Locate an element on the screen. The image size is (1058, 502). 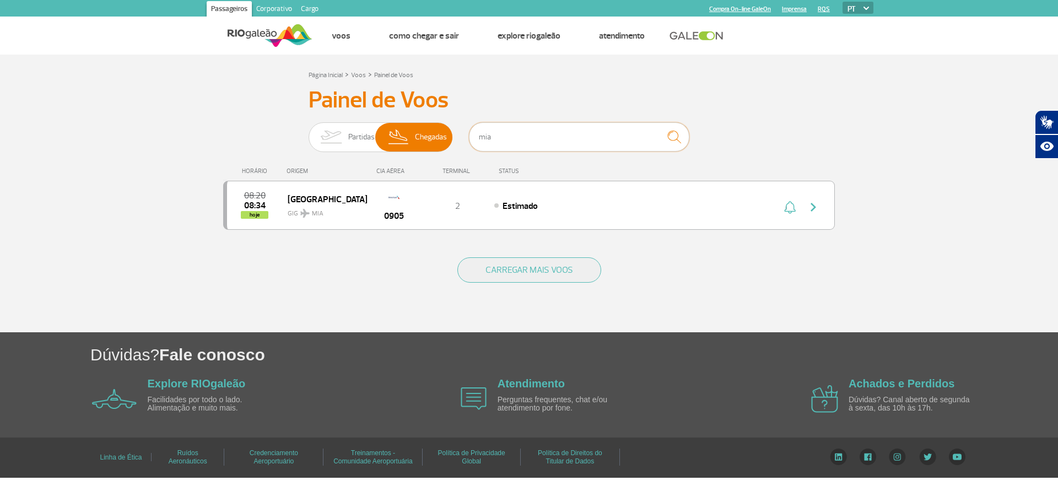
a: Compra On-line GaleOn is located at coordinates (740, 9).